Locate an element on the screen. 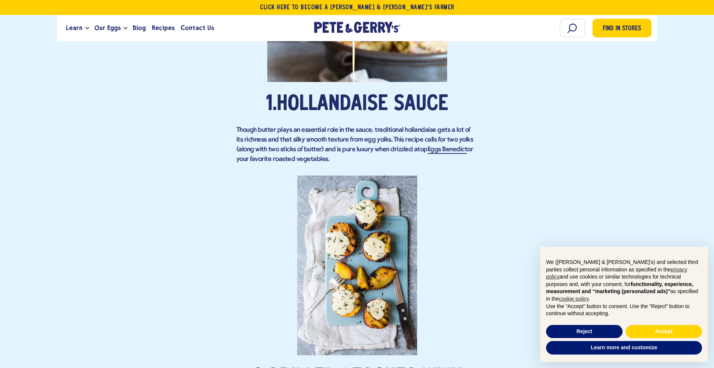 This screenshot has height=368, width=714. p: Though butter plays an essential role in the sauce, traditional hollandaise gets a lot of its ric... is located at coordinates (357, 145).